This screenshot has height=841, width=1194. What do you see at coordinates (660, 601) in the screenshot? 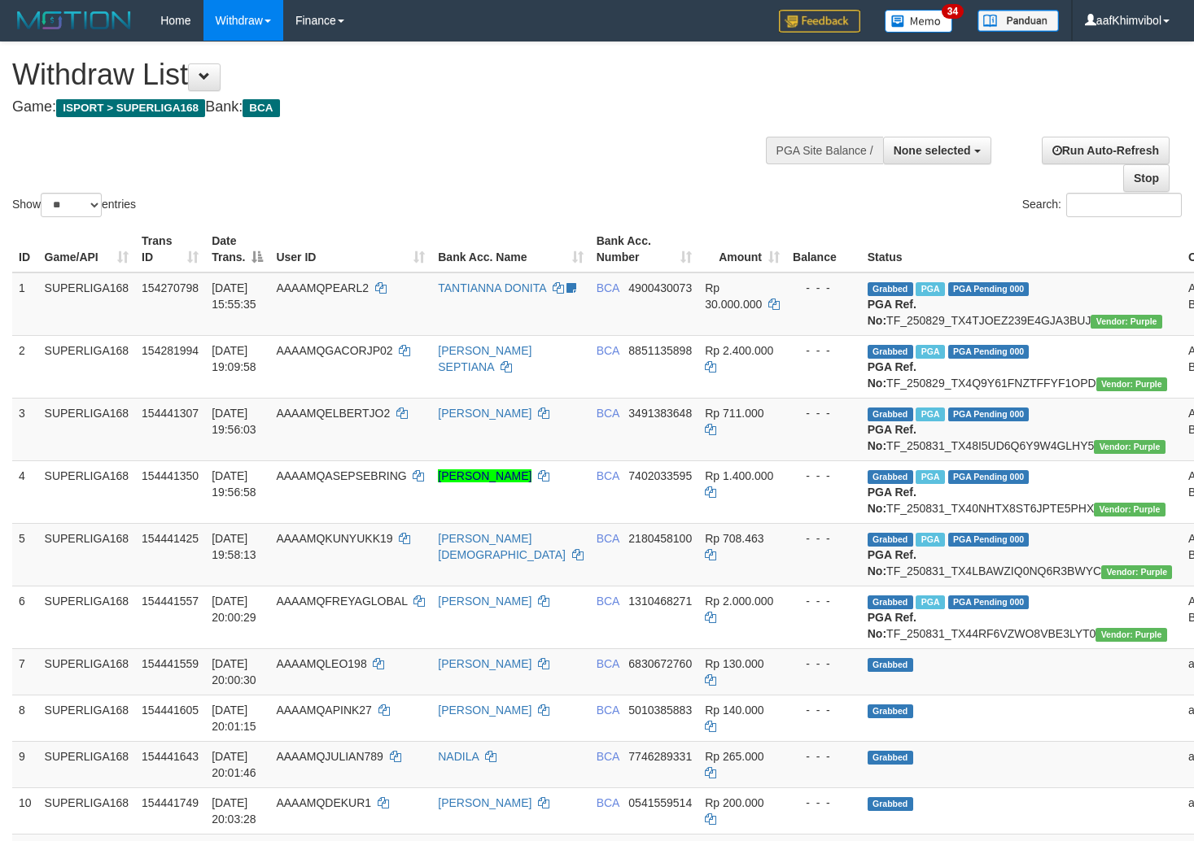
I see `span: Copy 1310468271 to clipboard` at bounding box center [660, 601].